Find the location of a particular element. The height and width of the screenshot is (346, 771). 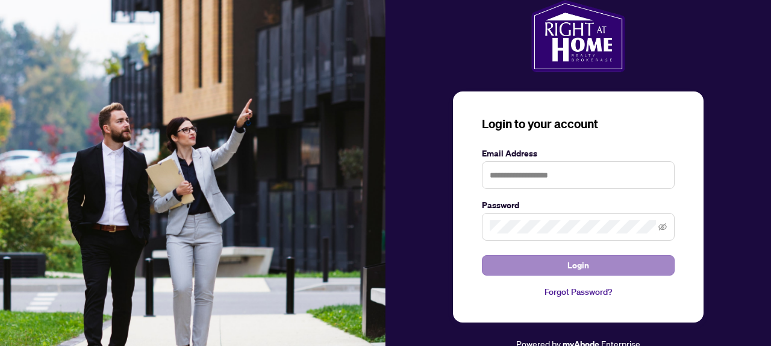

a: Forgot Password? is located at coordinates (578, 292).